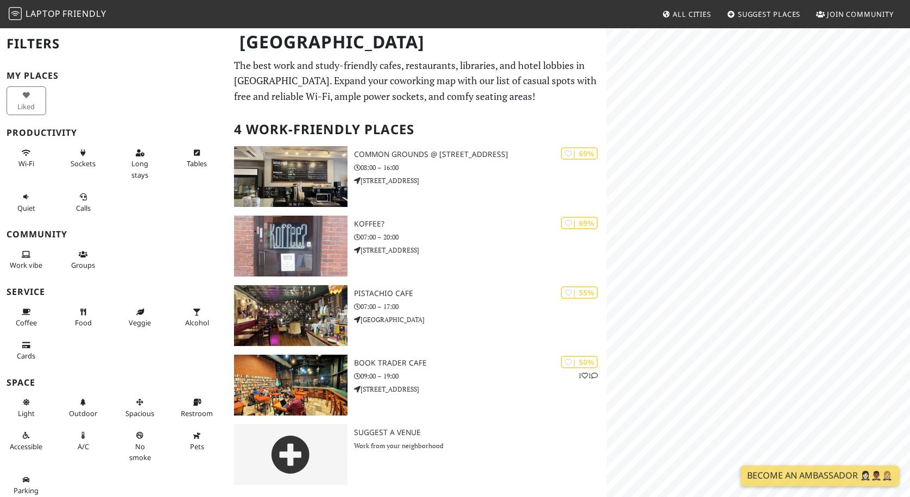  What do you see at coordinates (769, 14) in the screenshot?
I see `span: Suggest Places` at bounding box center [769, 14].